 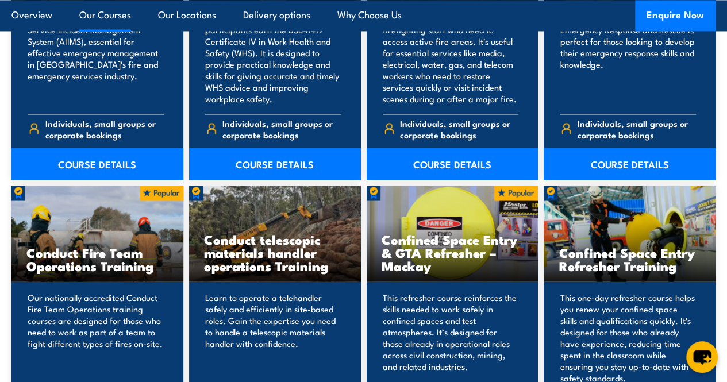 I want to click on p: Training in the Australasian Inter-Service Incident Management System (AIIMS), essential for effe..., so click(x=95, y=59).